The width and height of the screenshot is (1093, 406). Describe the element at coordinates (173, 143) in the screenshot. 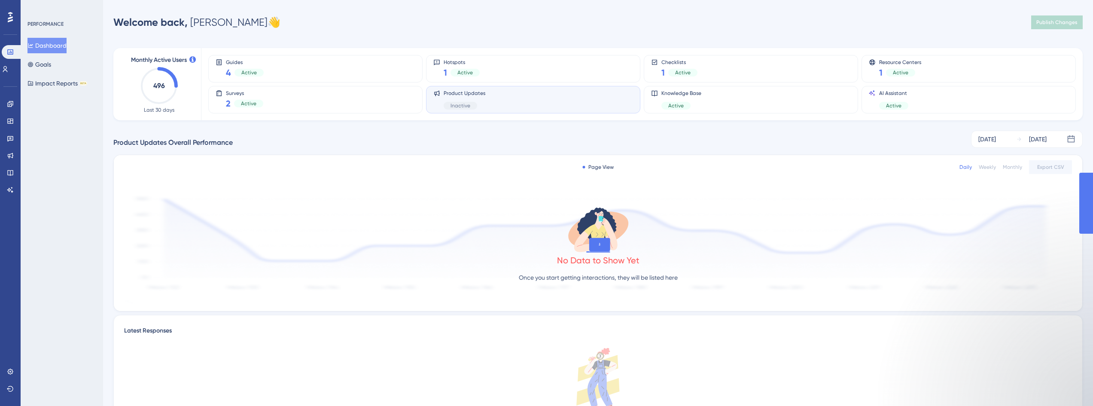

I see `span: Product Updates Overall Performance` at that location.